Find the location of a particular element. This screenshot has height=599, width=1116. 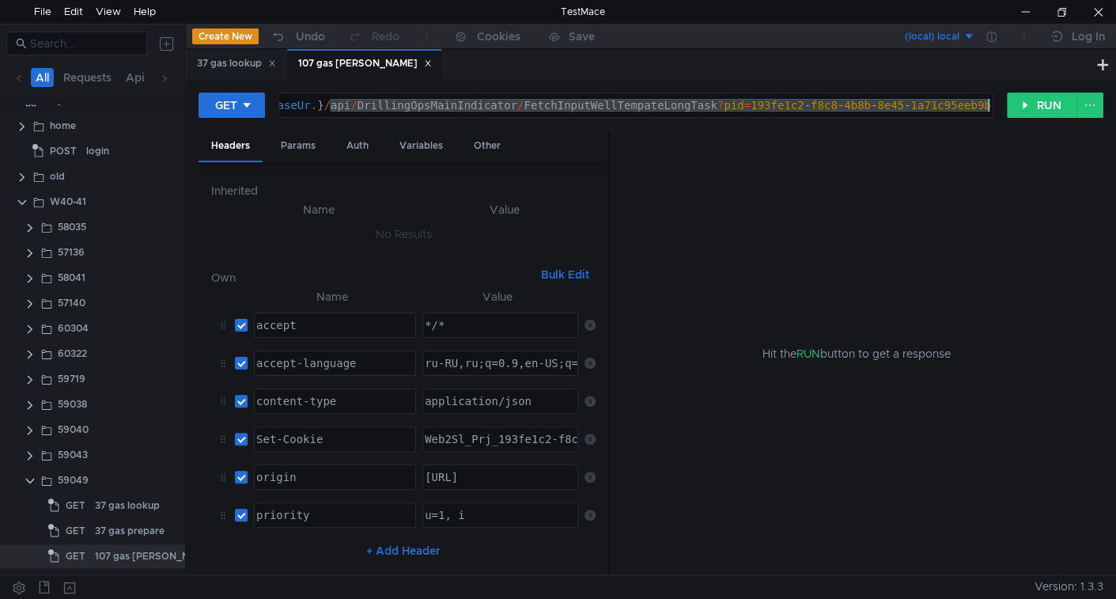

button: Requests is located at coordinates (87, 78).